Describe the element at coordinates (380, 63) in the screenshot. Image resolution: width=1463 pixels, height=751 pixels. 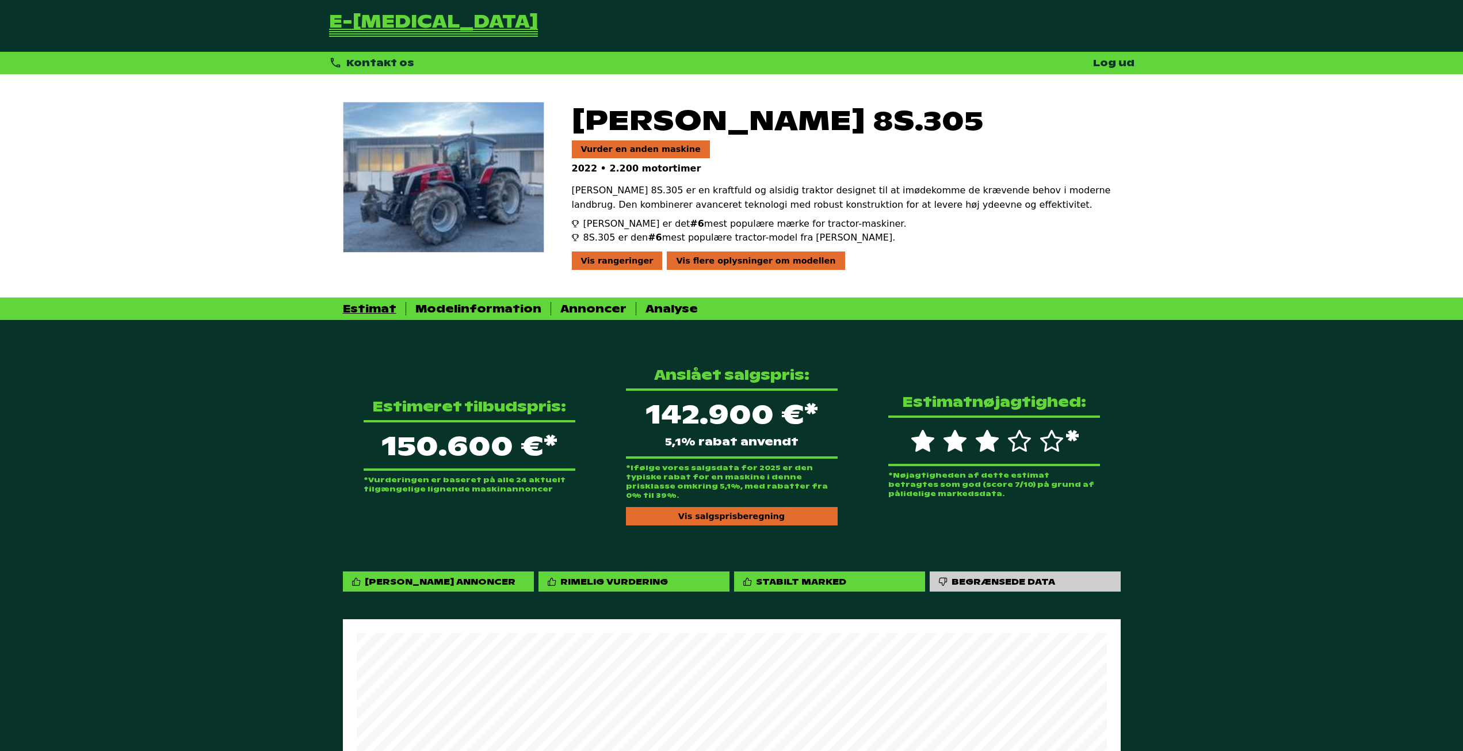
I see `span: Kontakt os` at that location.